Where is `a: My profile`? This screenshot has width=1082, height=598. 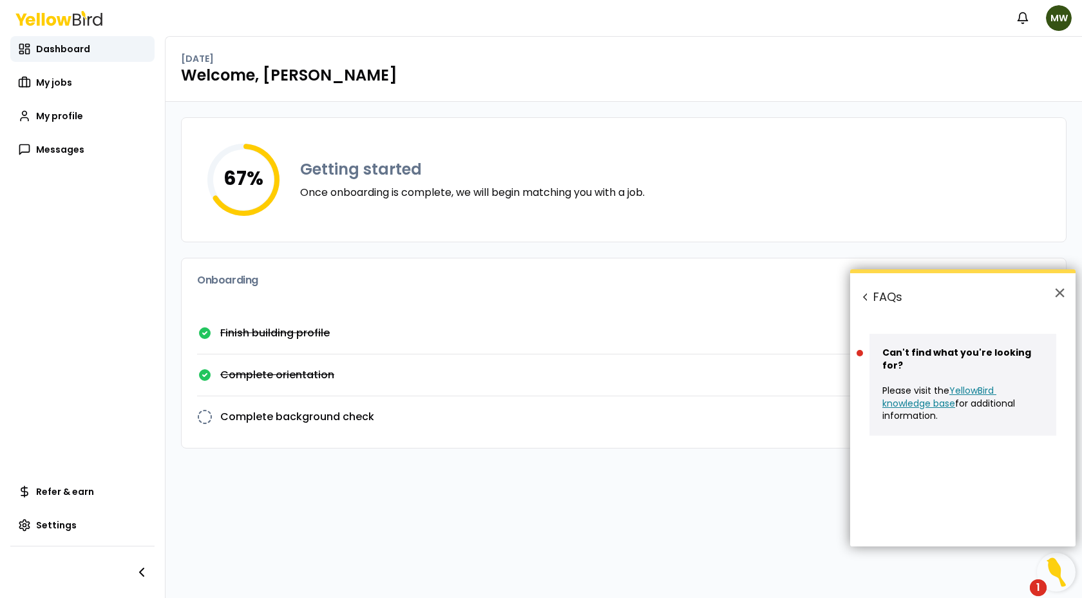 a: My profile is located at coordinates (82, 116).